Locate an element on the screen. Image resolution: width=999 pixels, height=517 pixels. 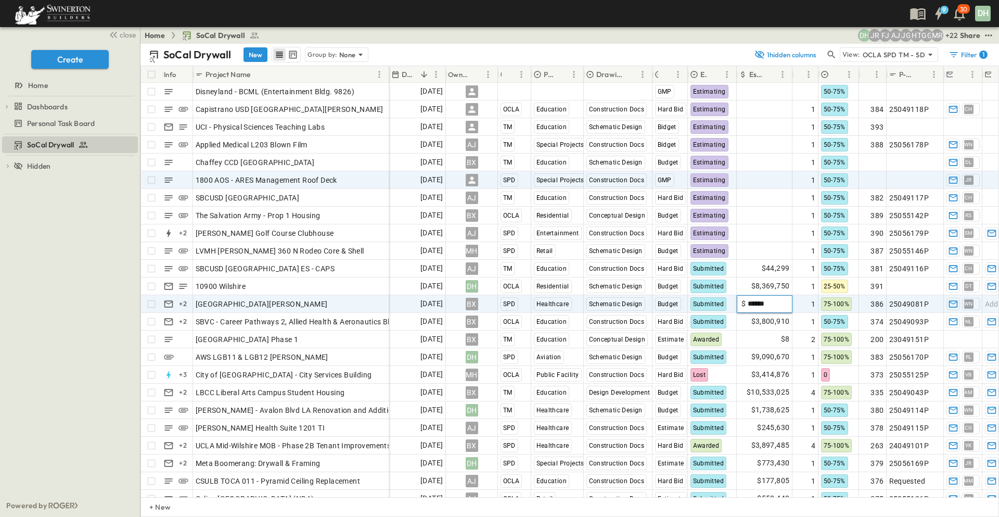
div: SoCal Drywalltest is located at coordinates (70, 145).